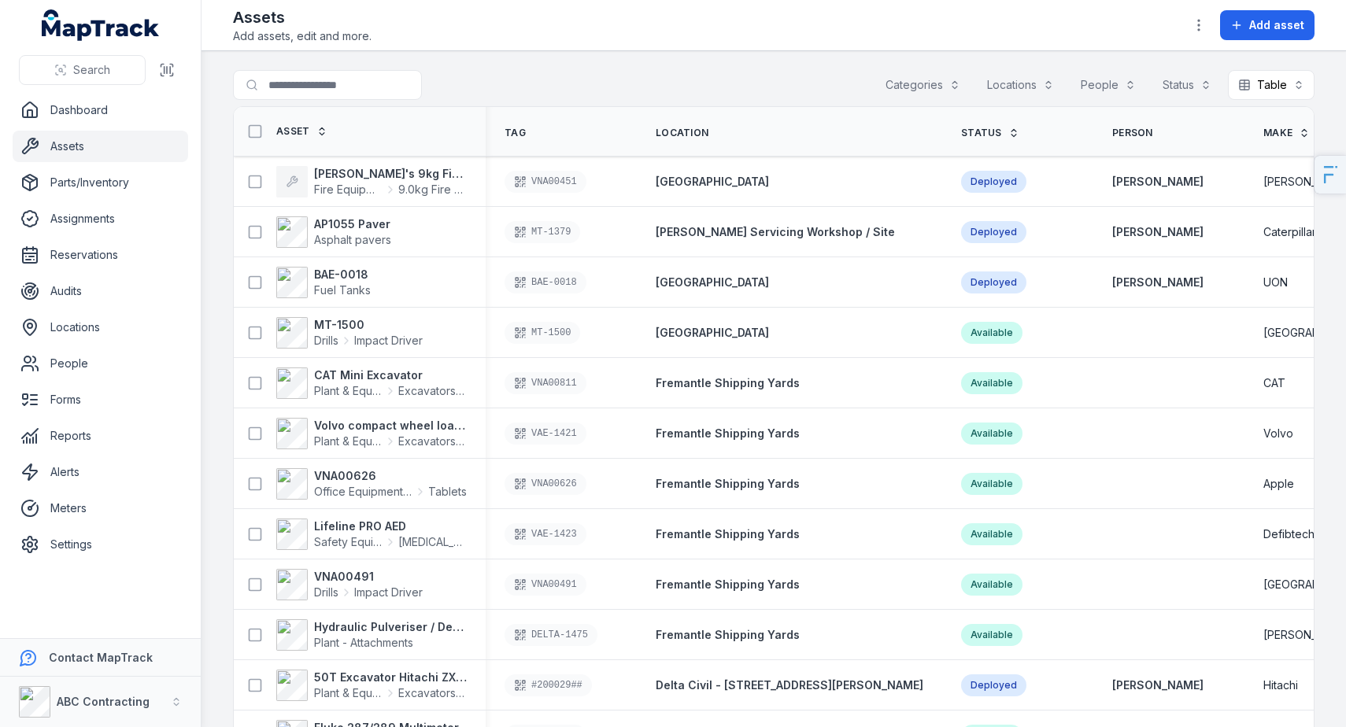 Image resolution: width=1346 pixels, height=727 pixels. What do you see at coordinates (350, 585) in the screenshot?
I see `a: VNA00491DrillsImpact Driver` at bounding box center [350, 585].